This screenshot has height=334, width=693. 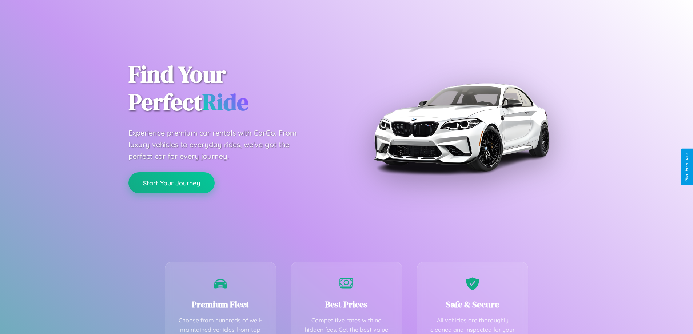 I want to click on p: Experience premium car rentals with CarGo. From luxury vehicles to everyday rides, we've got the ..., so click(x=219, y=145).